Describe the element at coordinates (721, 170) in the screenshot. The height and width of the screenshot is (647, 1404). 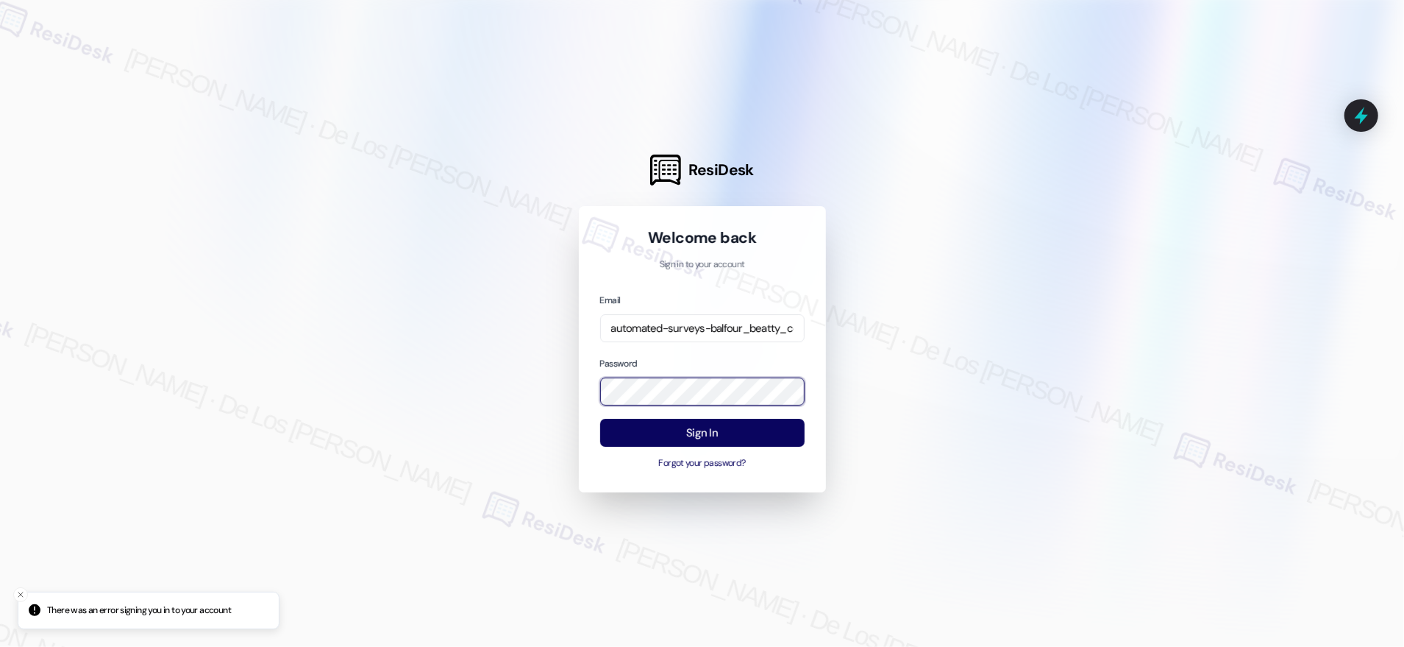
I see `span: ResiDesk` at that location.